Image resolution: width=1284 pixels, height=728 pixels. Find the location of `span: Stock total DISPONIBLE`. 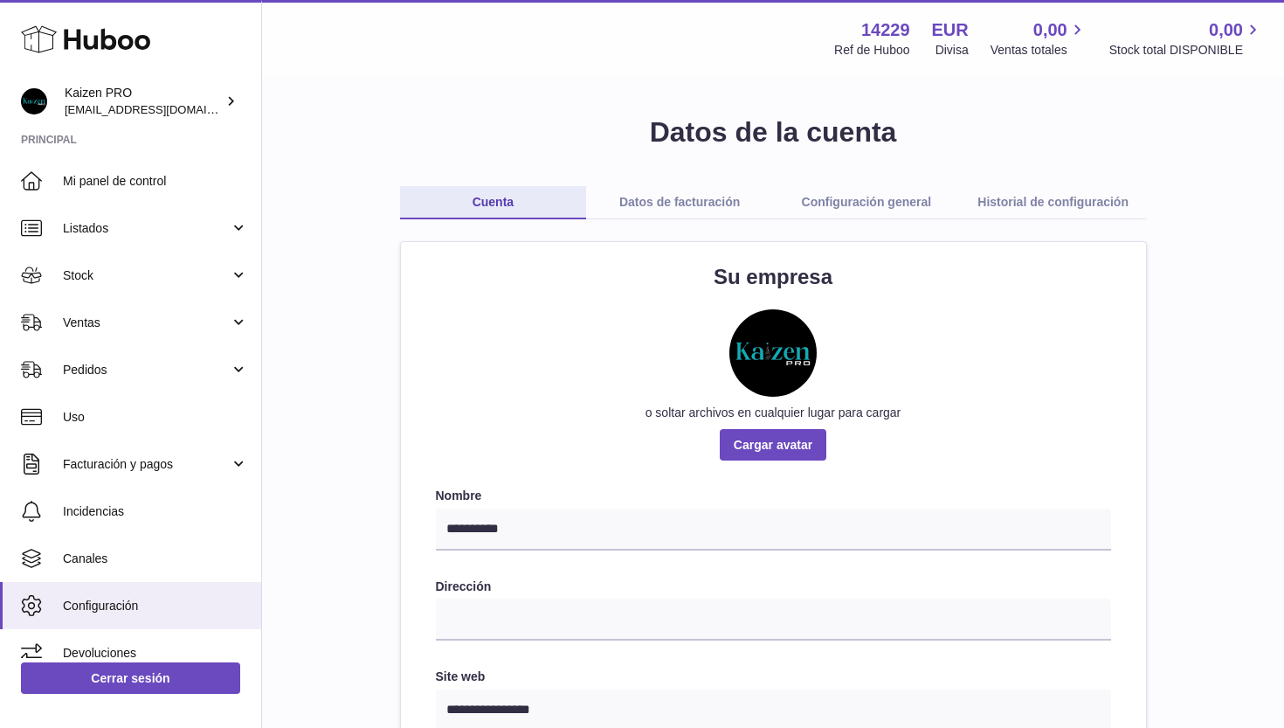

span: Stock total DISPONIBLE is located at coordinates (1186, 50).